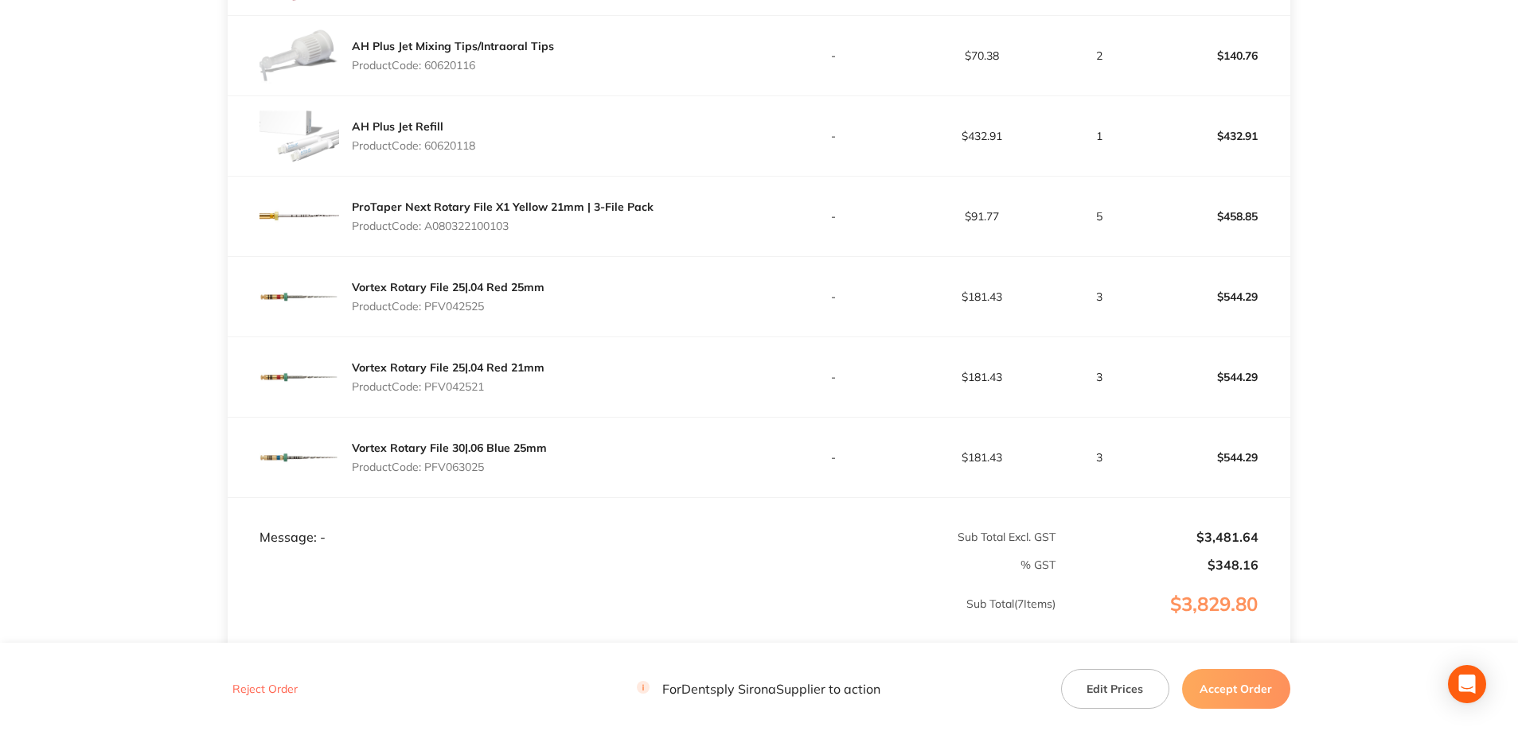 The image size is (1518, 735). What do you see at coordinates (1098, 216) in the screenshot?
I see `p: 5` at bounding box center [1098, 216].